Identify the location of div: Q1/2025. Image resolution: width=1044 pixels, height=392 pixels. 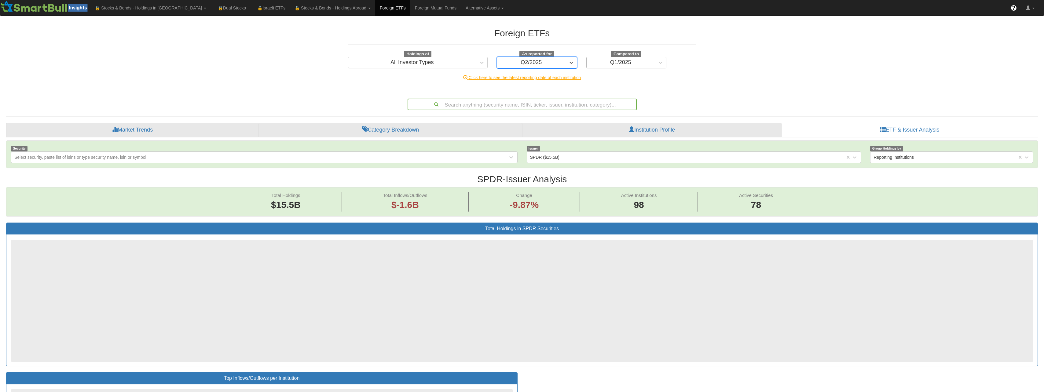
(621, 63).